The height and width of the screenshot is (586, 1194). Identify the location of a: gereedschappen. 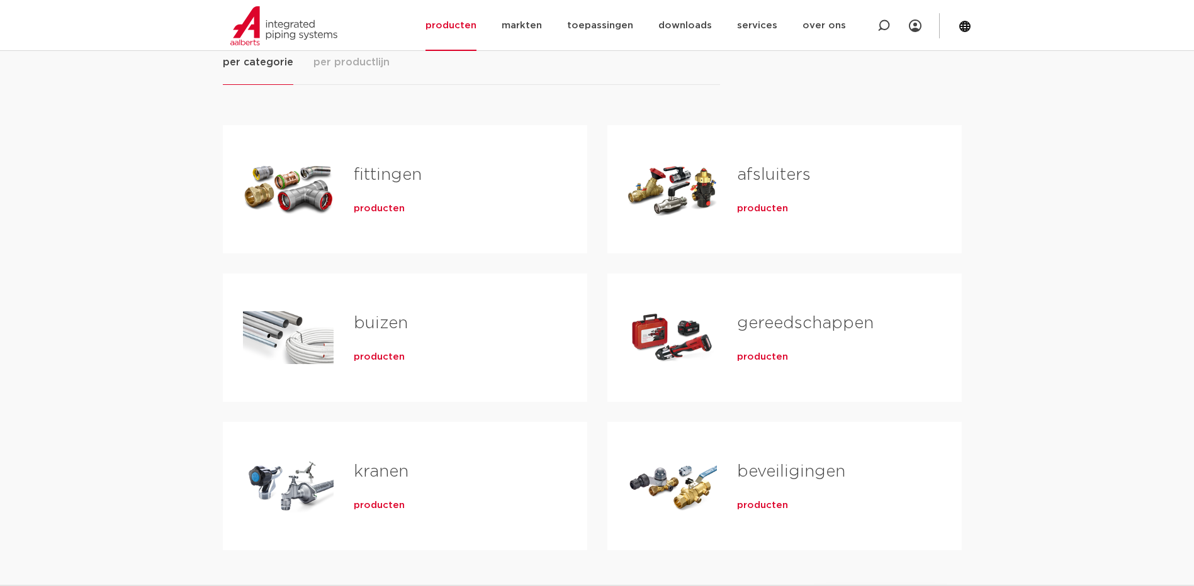
(805, 323).